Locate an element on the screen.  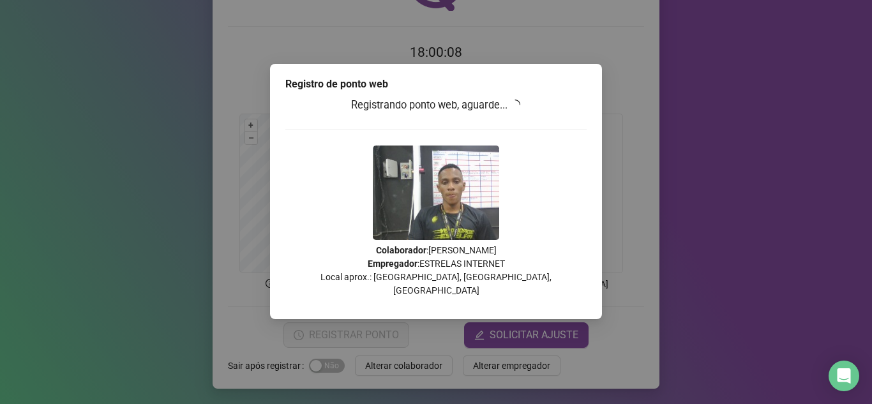
img: 9k= is located at coordinates (436, 193).